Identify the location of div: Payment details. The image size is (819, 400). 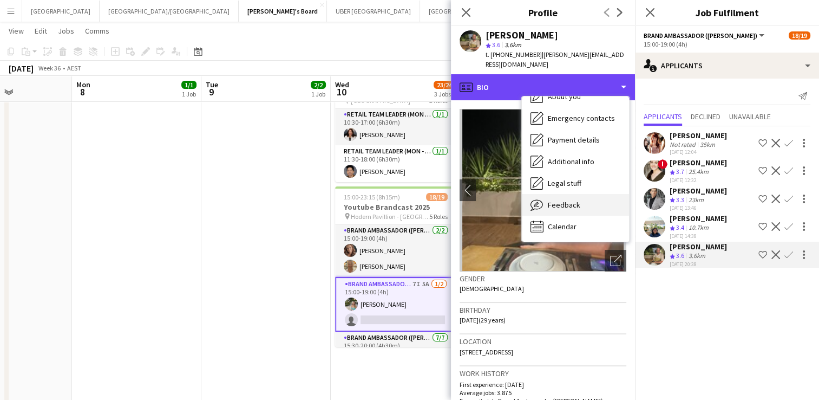
(576, 140).